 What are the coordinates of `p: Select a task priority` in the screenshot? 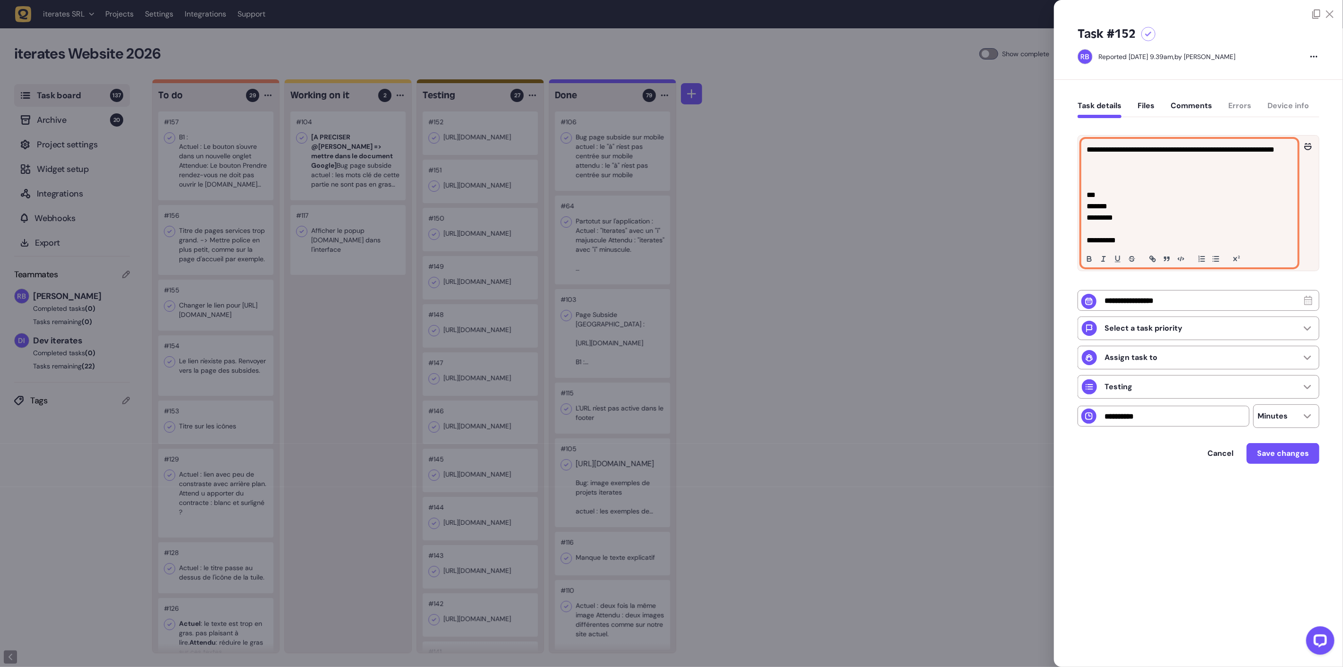 It's located at (1143, 328).